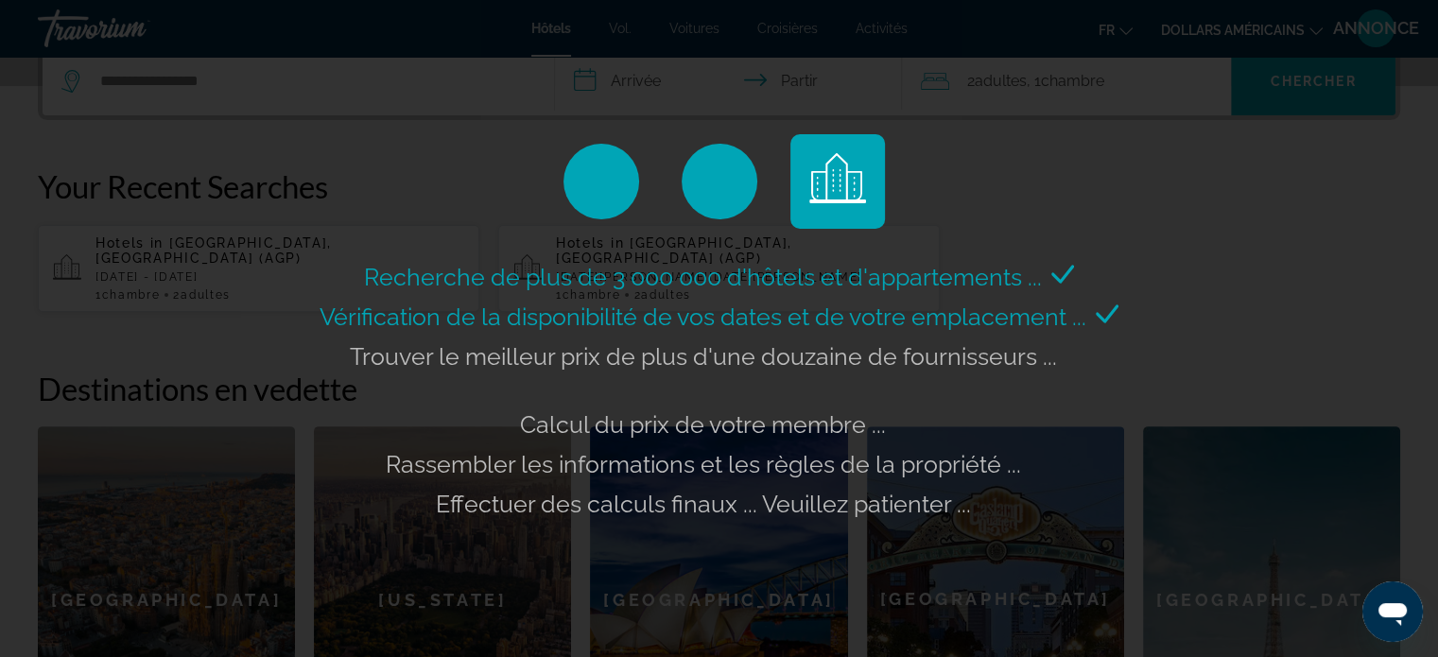 The image size is (1438, 657). I want to click on span: Recherche de plus de 3 000 000 d'hôtels et d'appartements ..., so click(702, 277).